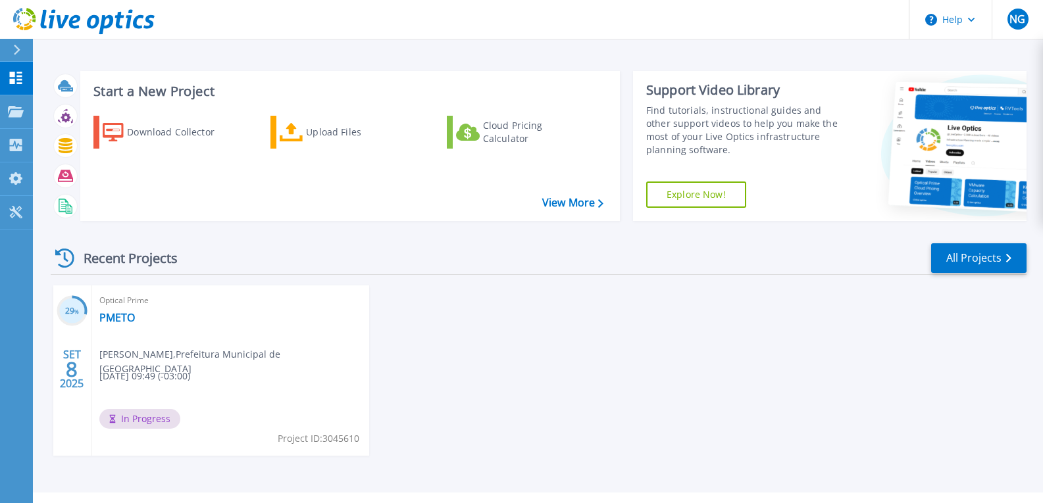 Image resolution: width=1043 pixels, height=503 pixels. What do you see at coordinates (230, 301) in the screenshot?
I see `span: Optical Prime` at bounding box center [230, 301].